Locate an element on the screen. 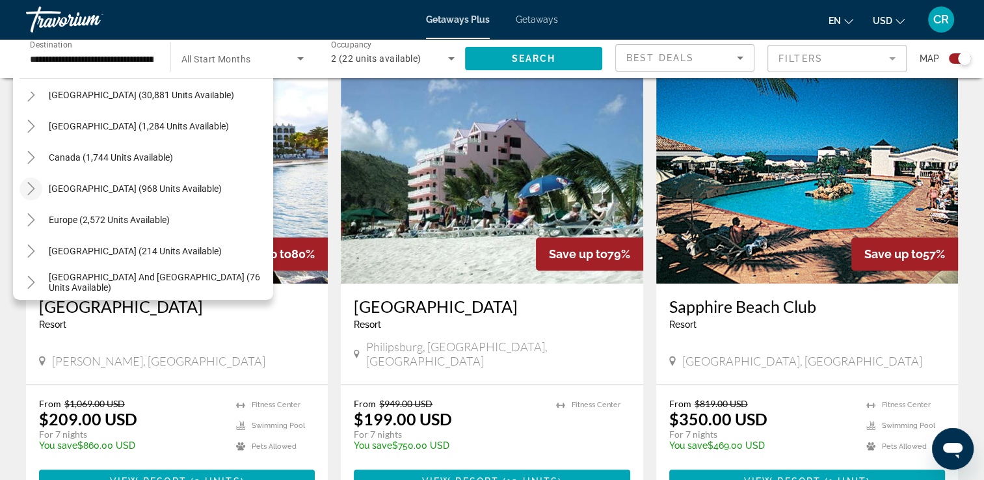 The width and height of the screenshot is (984, 480). button: Change language is located at coordinates (841, 20).